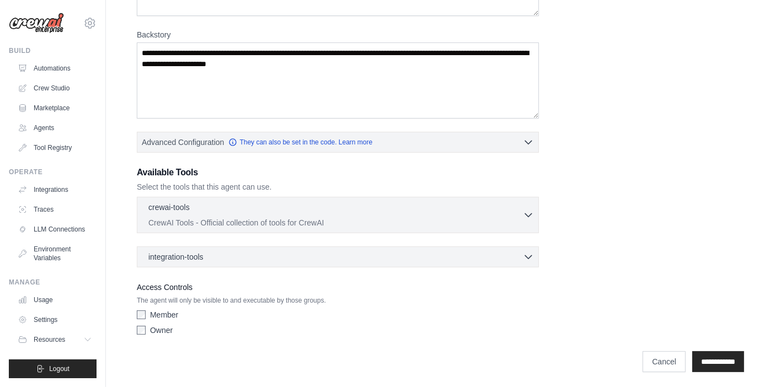  Describe the element at coordinates (55, 229) in the screenshot. I see `a: LLM Connections` at that location.